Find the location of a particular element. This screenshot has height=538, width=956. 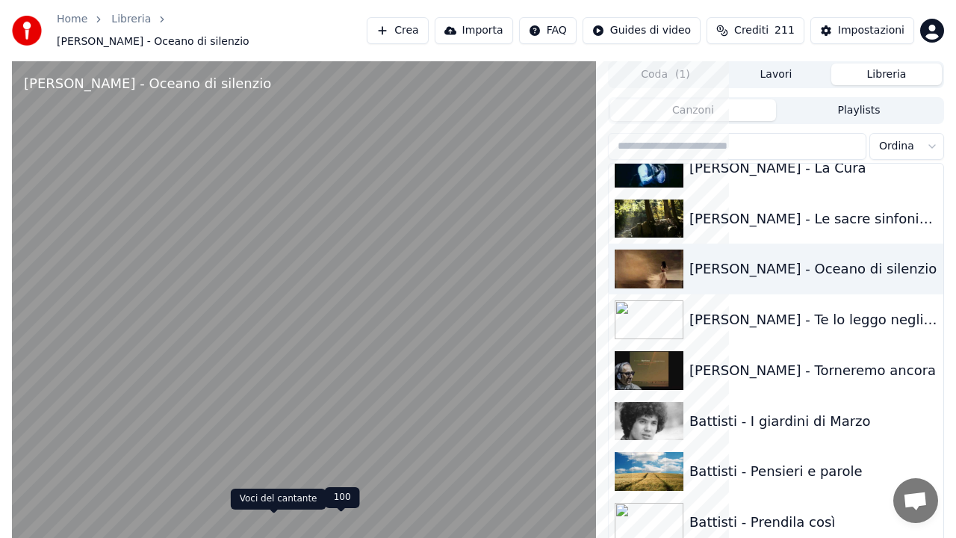

div: Impostazioni is located at coordinates (871, 31).